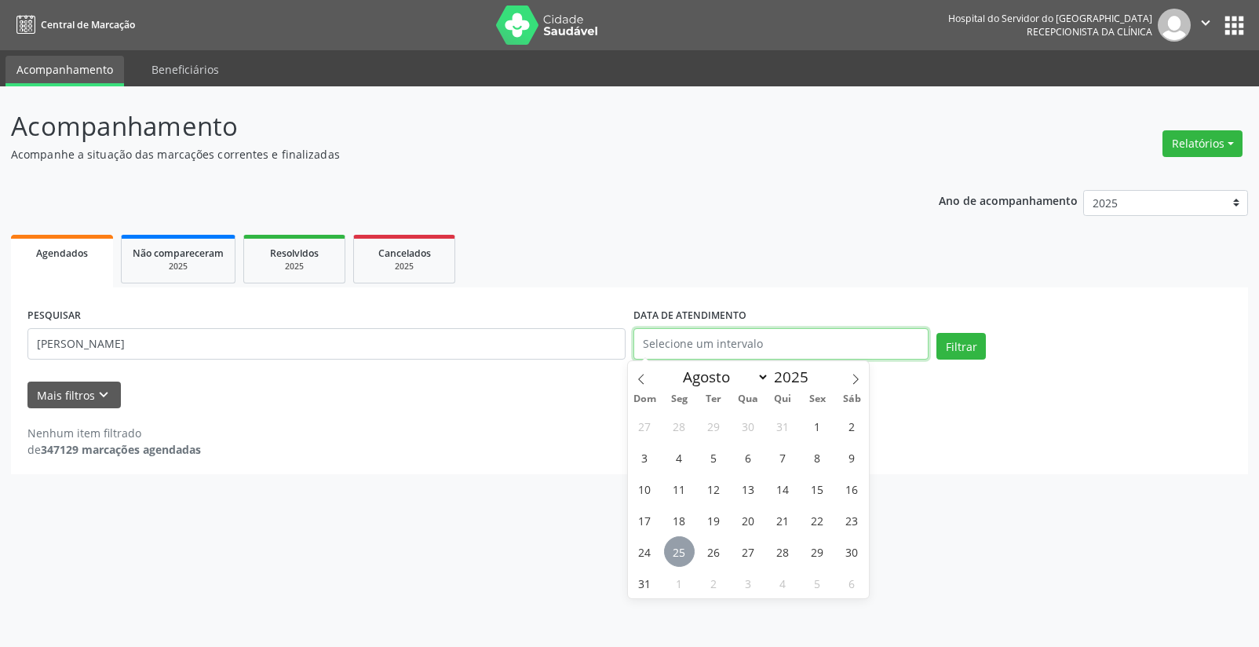 The height and width of the screenshot is (647, 1259). I want to click on span: Agosto 9, 2025, so click(852, 457).